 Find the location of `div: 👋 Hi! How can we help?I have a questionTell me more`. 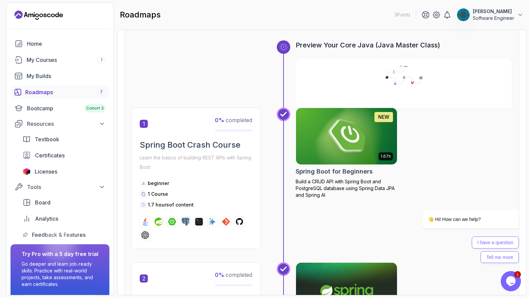

div: 👋 Hi! How can we help?I have a questionTell me more is located at coordinates (61, 80).